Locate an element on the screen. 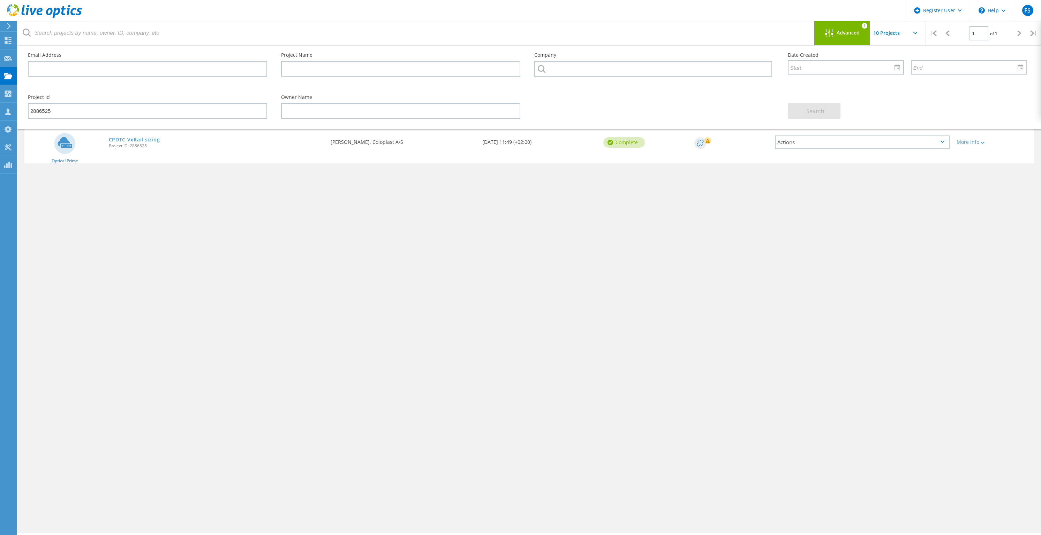 The width and height of the screenshot is (1041, 535). label: Email Address is located at coordinates (147, 55).